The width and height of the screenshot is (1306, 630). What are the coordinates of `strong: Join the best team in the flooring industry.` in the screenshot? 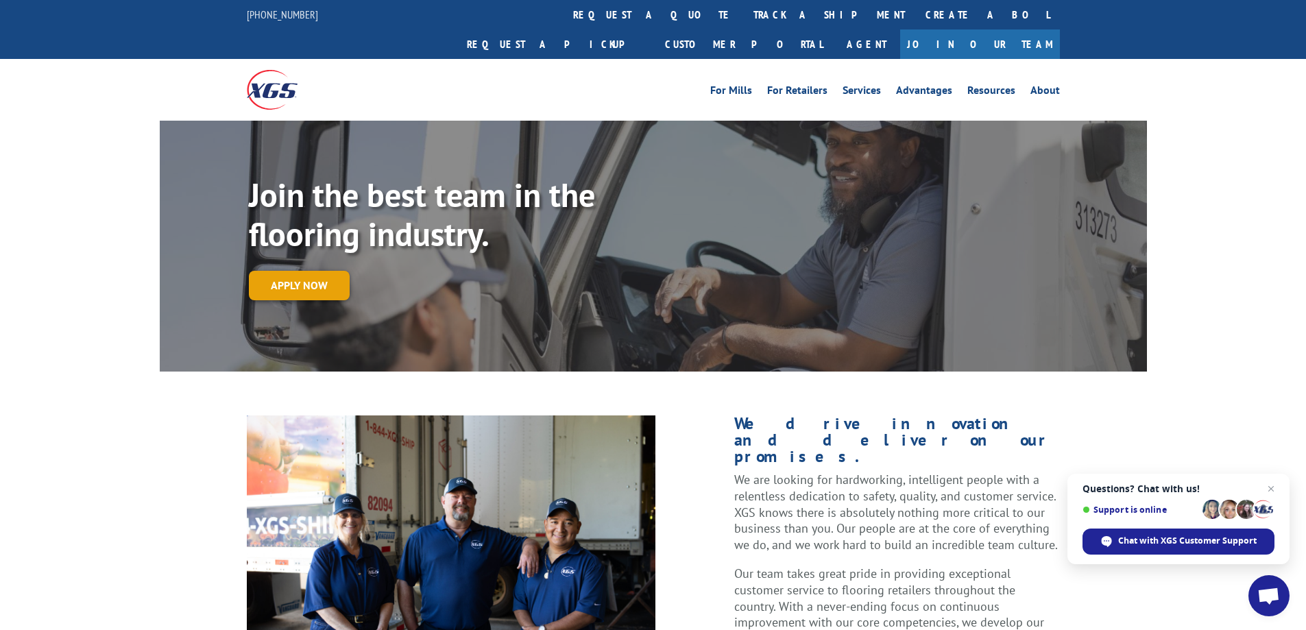 It's located at (422, 215).